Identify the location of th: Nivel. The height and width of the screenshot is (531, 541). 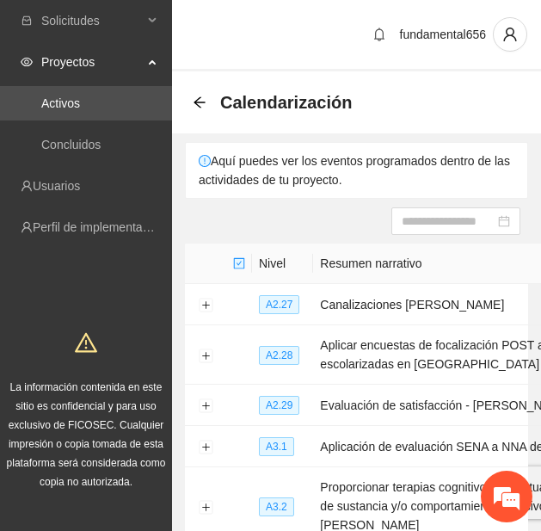
(282, 263).